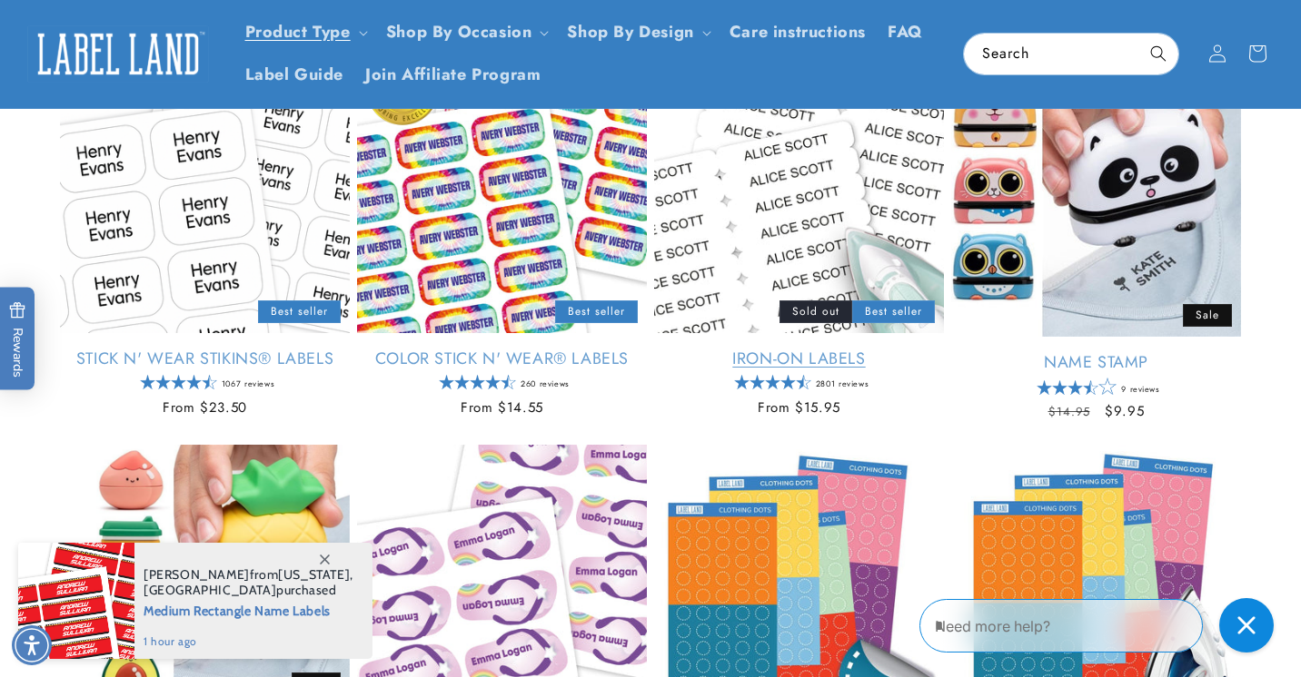  What do you see at coordinates (452, 74) in the screenshot?
I see `span: Join Affiliate Program` at bounding box center [452, 74].